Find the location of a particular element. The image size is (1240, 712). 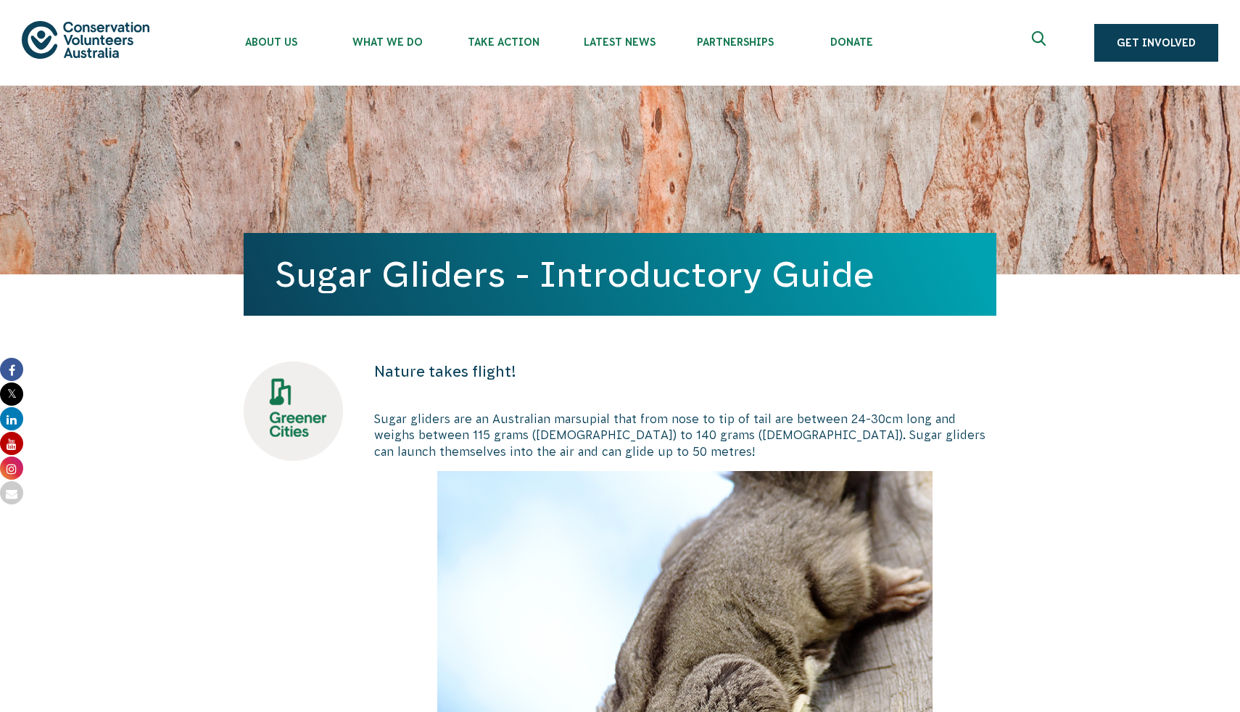

a: Get Involved is located at coordinates (1156, 43).